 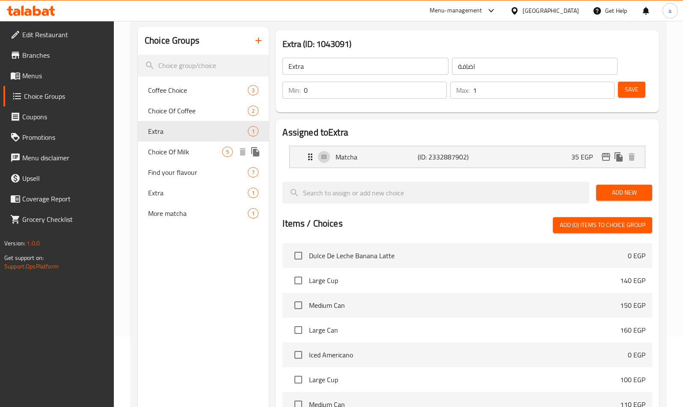 What do you see at coordinates (632, 89) in the screenshot?
I see `button: Save` at bounding box center [632, 89].